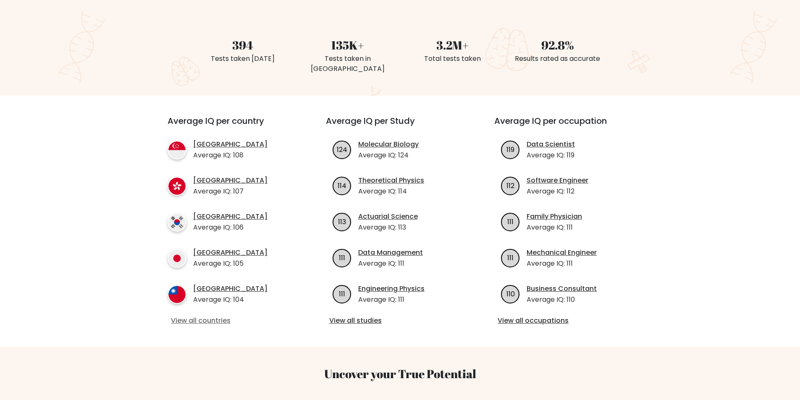  Describe the element at coordinates (388, 217) in the screenshot. I see `a: Actuarial Science` at that location.